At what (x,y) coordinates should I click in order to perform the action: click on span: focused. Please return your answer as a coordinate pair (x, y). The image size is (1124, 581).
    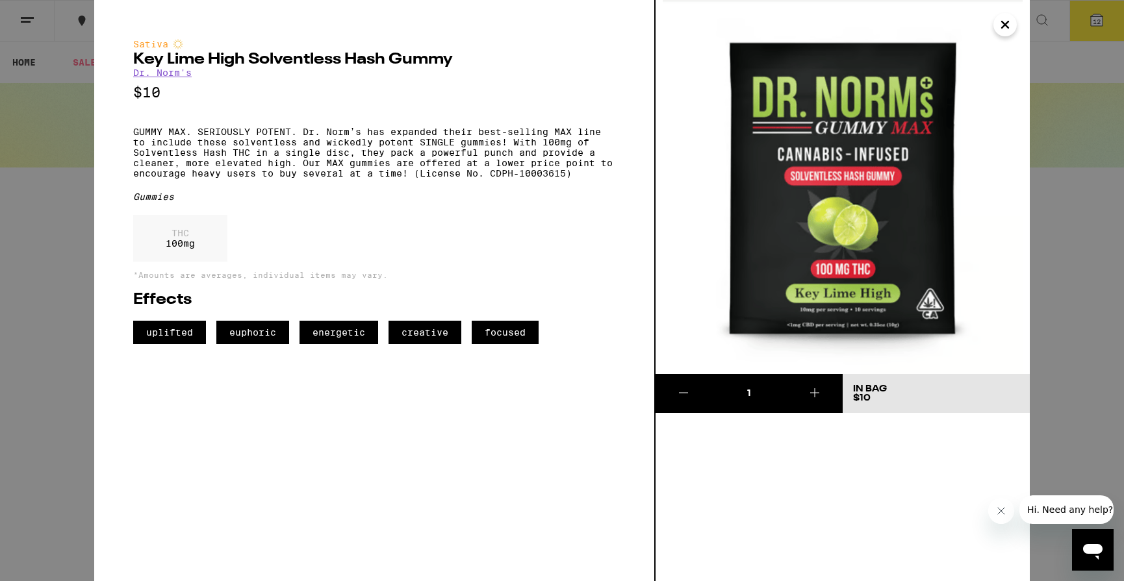
    Looking at the image, I should click on (505, 333).